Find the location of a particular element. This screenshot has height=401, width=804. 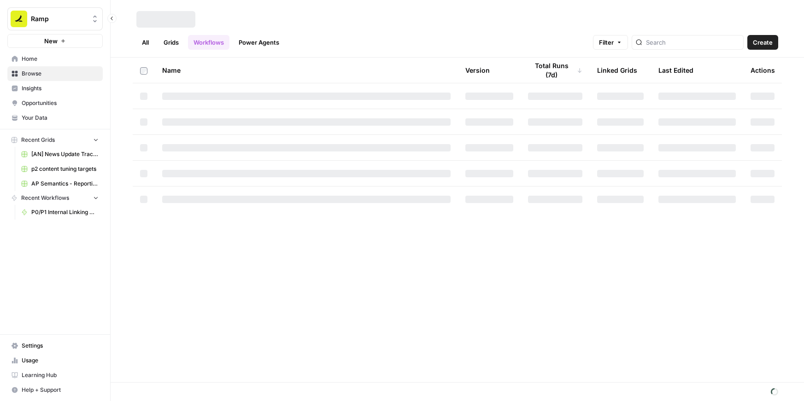

div: Version is located at coordinates (477, 70).